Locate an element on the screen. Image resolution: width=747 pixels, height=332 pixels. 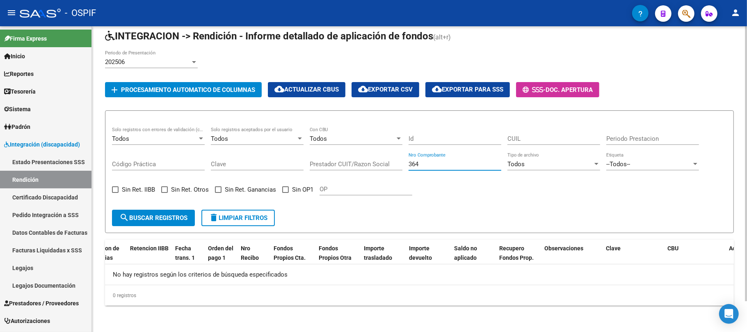
span: (alt+r) is located at coordinates (442, 37).